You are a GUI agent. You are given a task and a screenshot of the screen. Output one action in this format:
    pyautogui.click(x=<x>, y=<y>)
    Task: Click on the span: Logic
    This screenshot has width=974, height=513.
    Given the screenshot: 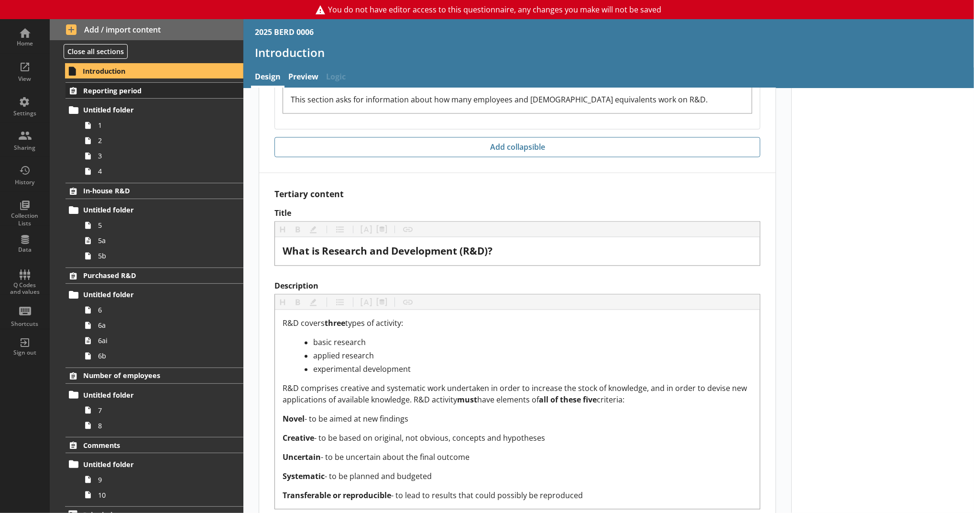 What is the action you would take?
    pyautogui.click(x=336, y=77)
    